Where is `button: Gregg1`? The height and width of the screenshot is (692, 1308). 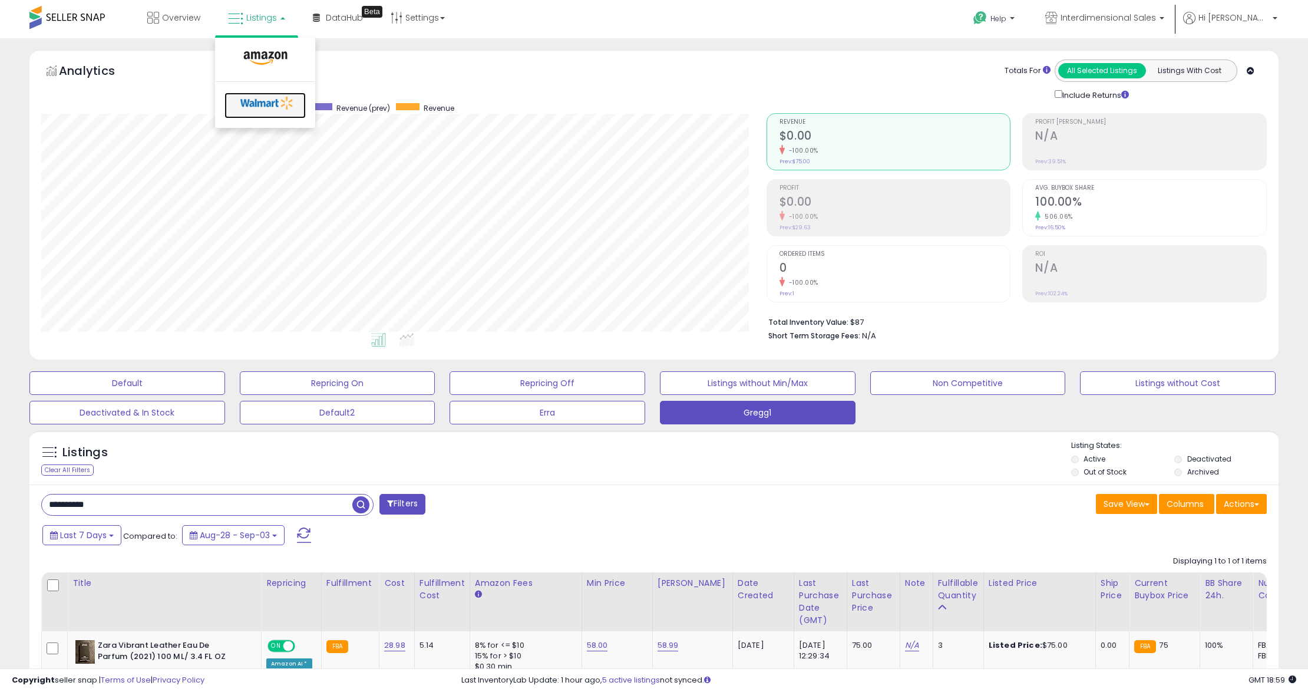
button: Gregg1 is located at coordinates (758, 412).